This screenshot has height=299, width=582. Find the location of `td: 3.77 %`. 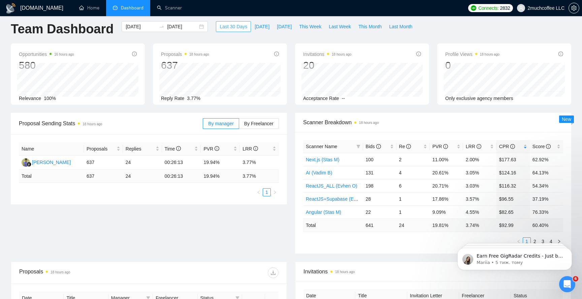

td: 3.77 % is located at coordinates (259, 176).